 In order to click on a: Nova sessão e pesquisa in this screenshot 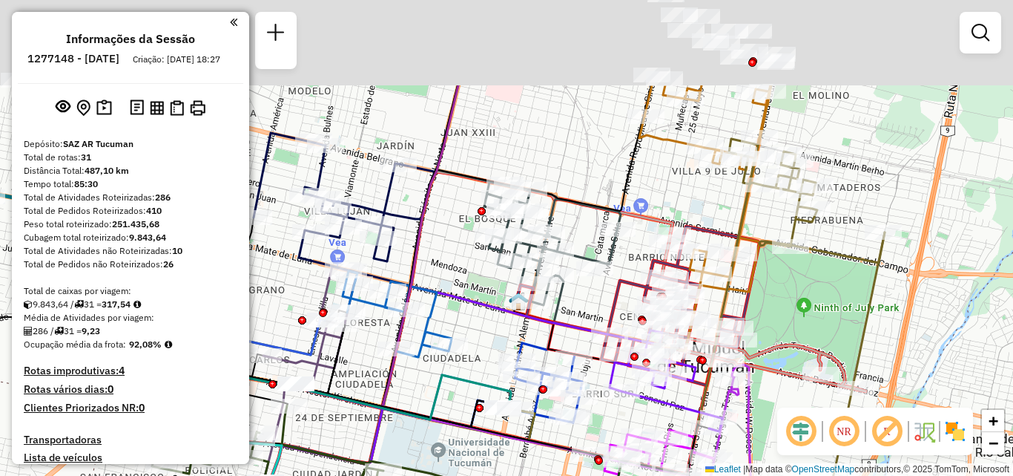, I will do `click(276, 34)`.